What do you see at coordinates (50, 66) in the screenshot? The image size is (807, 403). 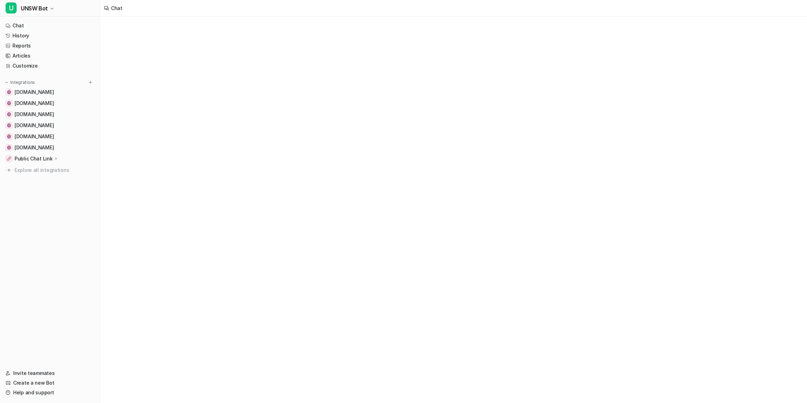 I see `a: Customize` at bounding box center [50, 66].